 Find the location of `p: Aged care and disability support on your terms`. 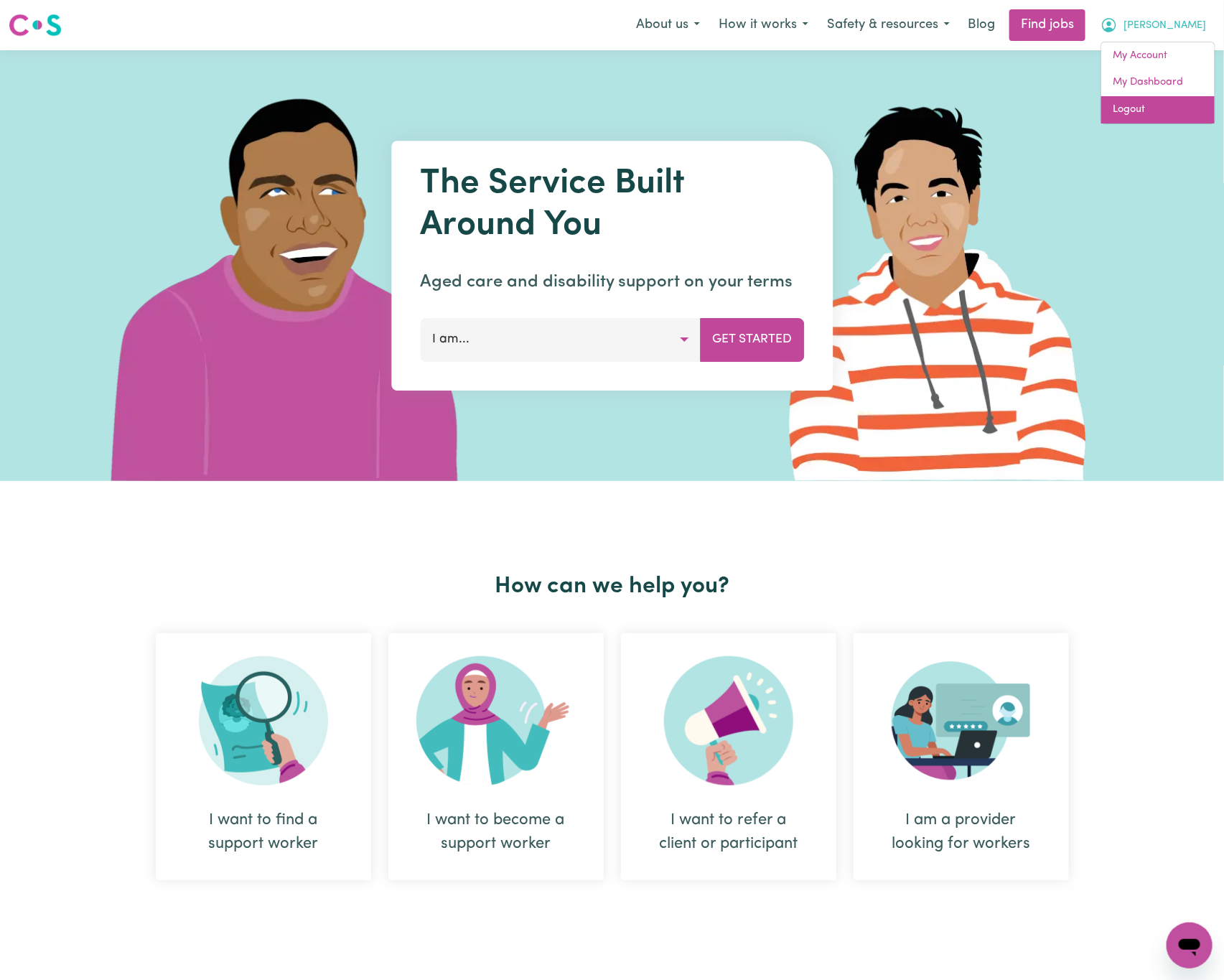

p: Aged care and disability support on your terms is located at coordinates (612, 282).